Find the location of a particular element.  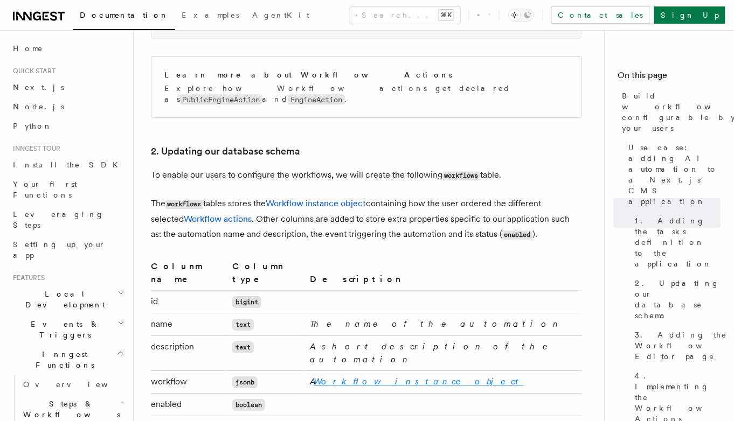

em: A short description of the automation is located at coordinates (432, 353).